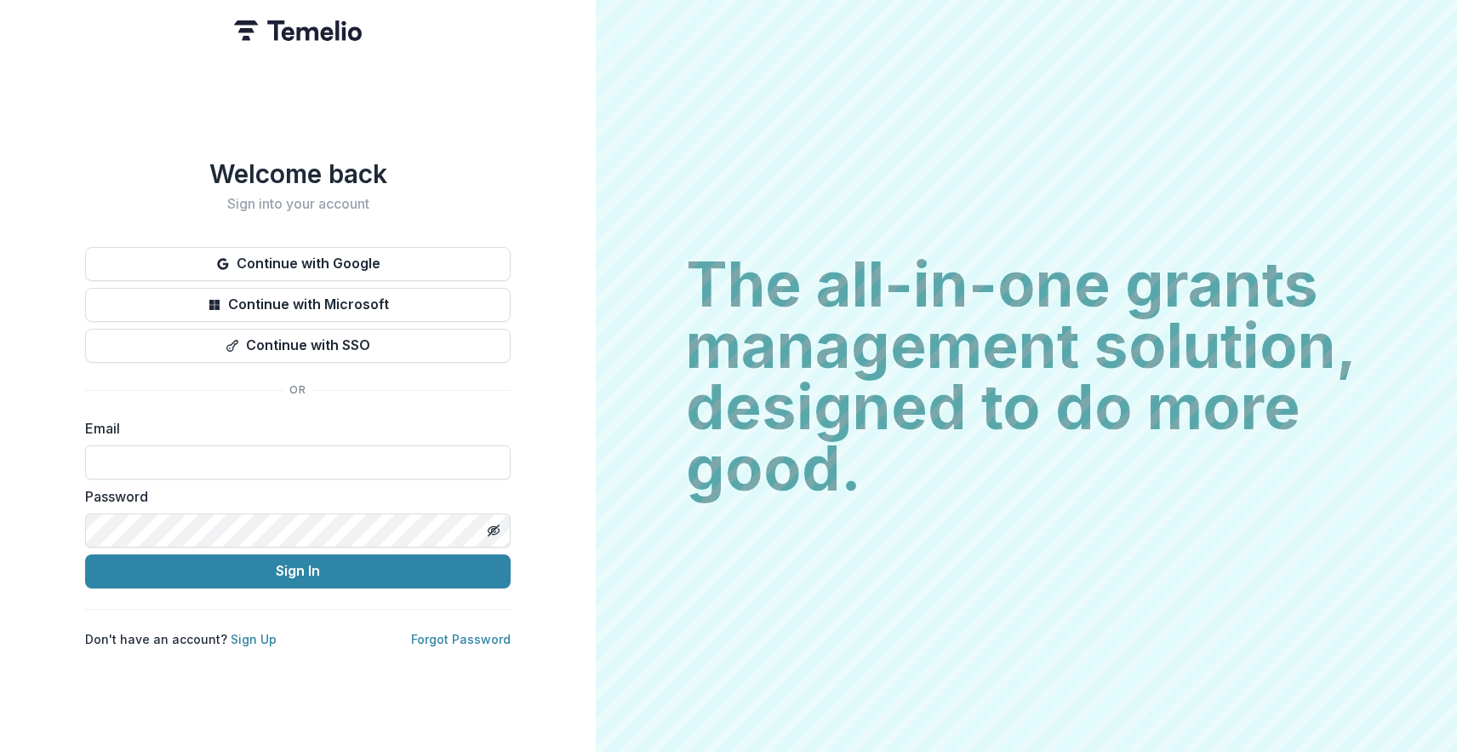 This screenshot has width=1457, height=752. I want to click on h1: Welcome back, so click(298, 174).